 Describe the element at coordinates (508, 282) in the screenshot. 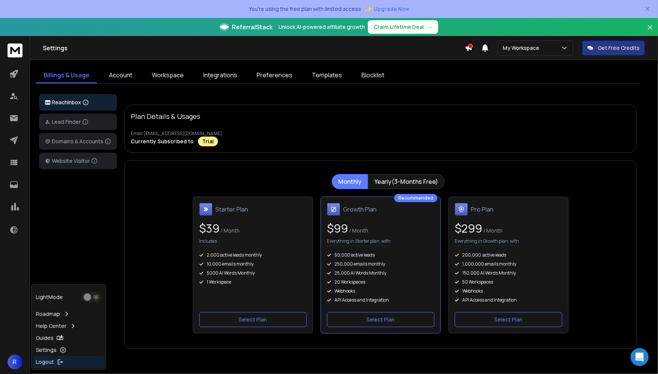

I see `div: 50 Workspaces` at that location.